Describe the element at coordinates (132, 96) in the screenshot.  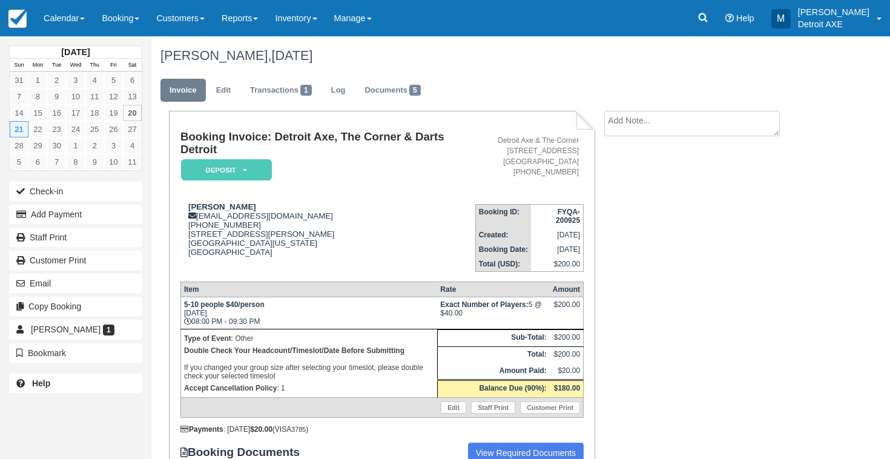
I see `a: 13` at that location.